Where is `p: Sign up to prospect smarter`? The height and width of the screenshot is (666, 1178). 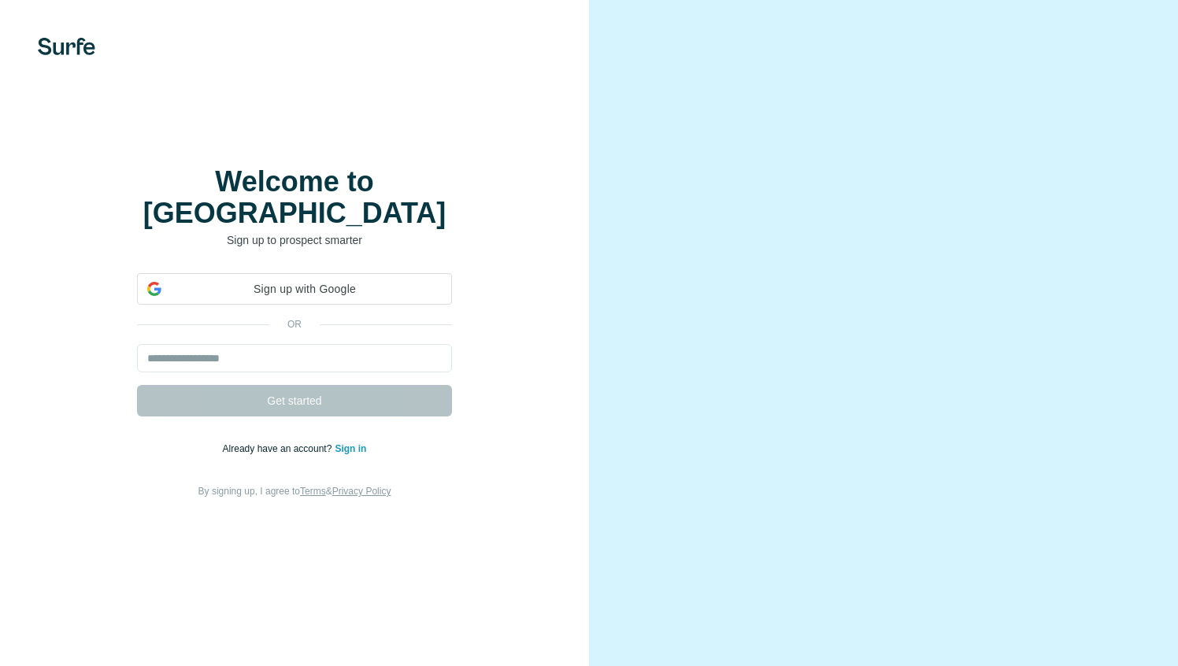 p: Sign up to prospect smarter is located at coordinates (294, 240).